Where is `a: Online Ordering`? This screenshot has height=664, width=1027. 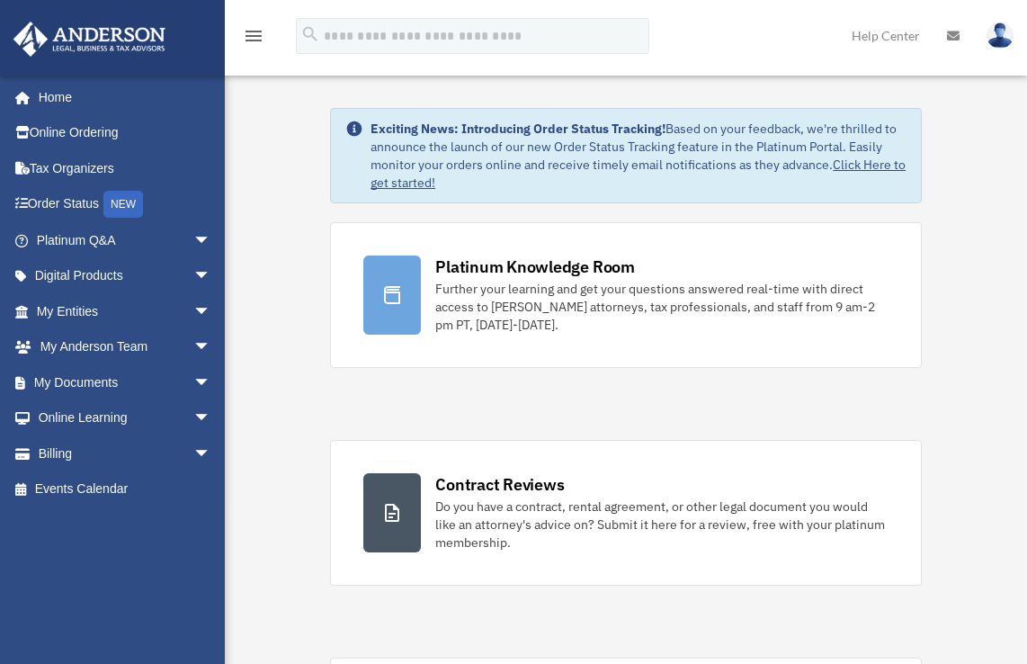
a: Online Ordering is located at coordinates (125, 133).